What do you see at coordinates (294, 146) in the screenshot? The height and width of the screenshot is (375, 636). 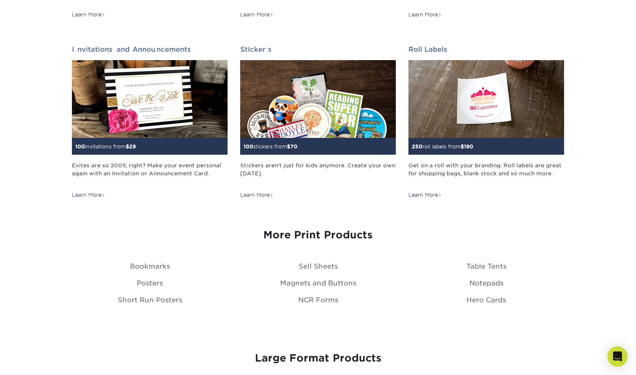 I see `span: 70` at bounding box center [294, 146].